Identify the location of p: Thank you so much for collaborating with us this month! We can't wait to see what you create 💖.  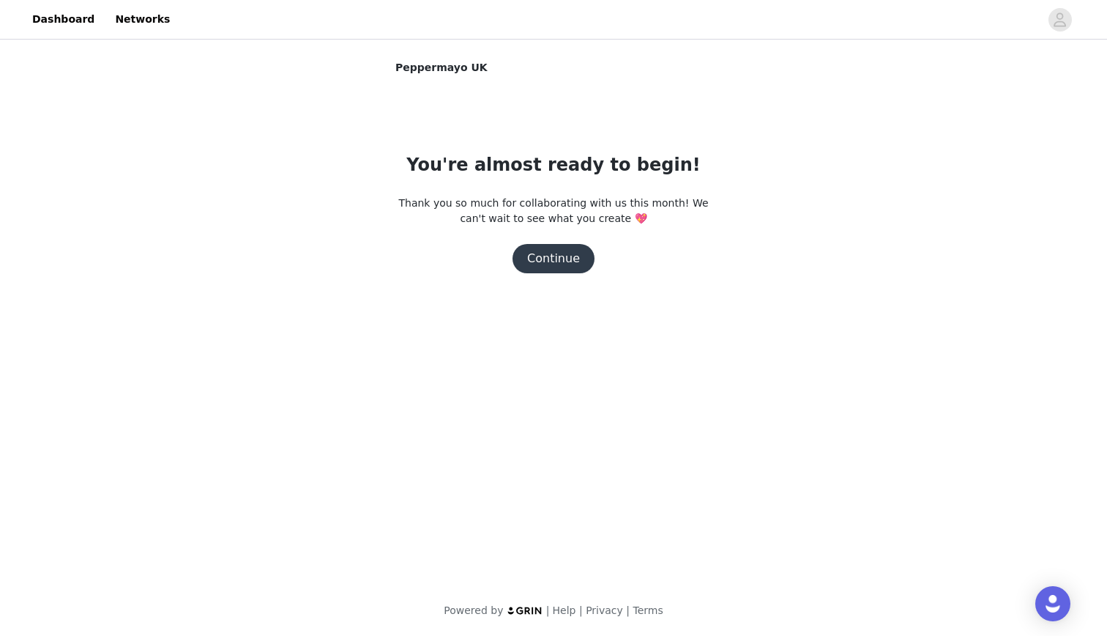
(554, 211).